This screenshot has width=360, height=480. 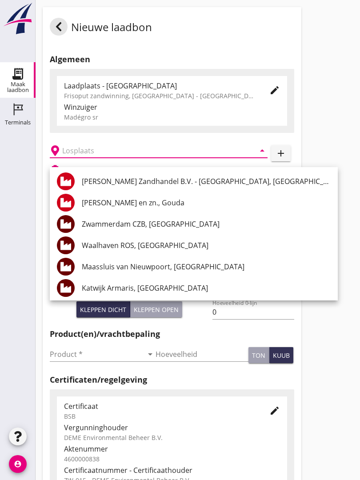 What do you see at coordinates (160, 406) in the screenshot?
I see `div: Certificaat` at bounding box center [160, 406].